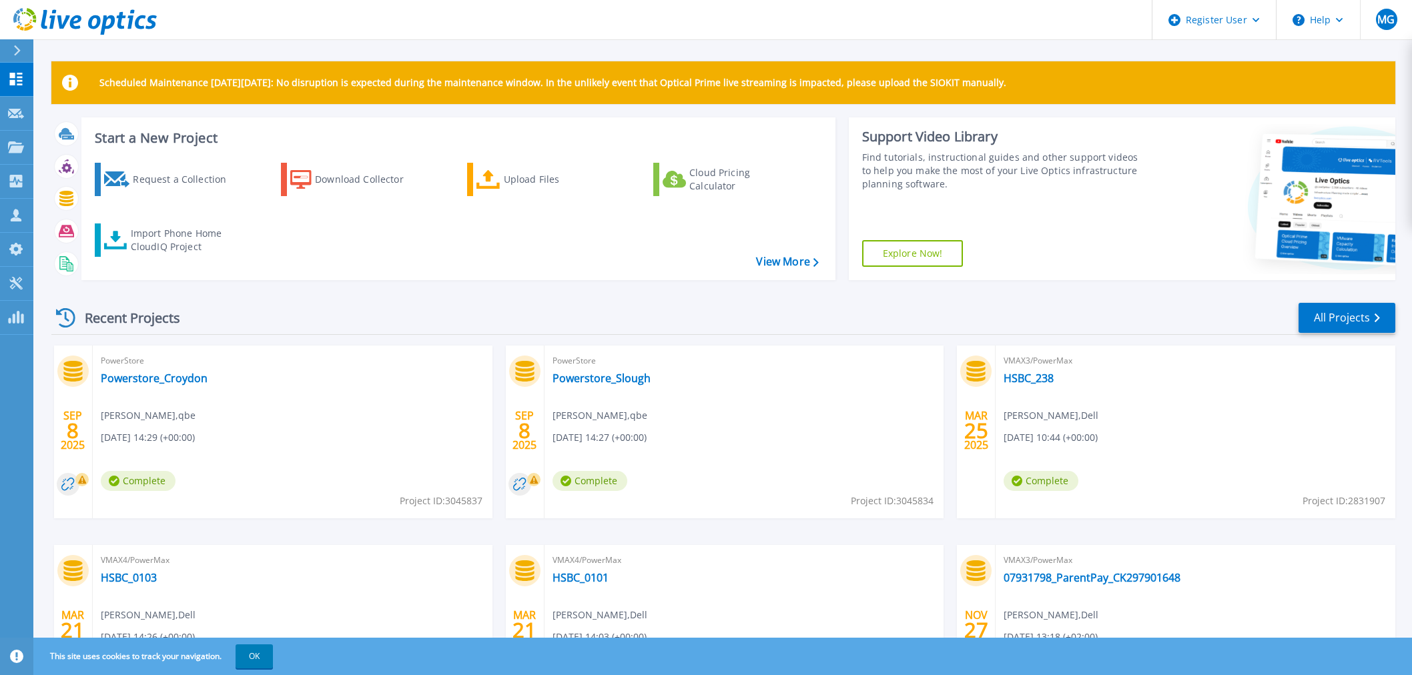  What do you see at coordinates (154, 378) in the screenshot?
I see `a: Powerstore_Croydon` at bounding box center [154, 378].